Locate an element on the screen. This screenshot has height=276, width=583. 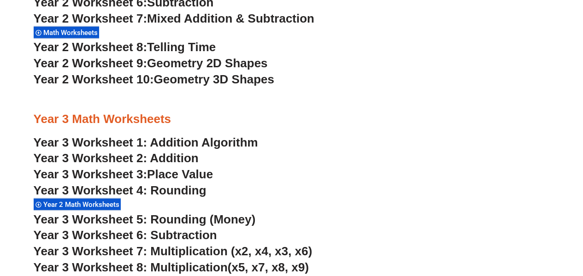
a: Year 3 Worksheet 2: Addition is located at coordinates (116, 158).